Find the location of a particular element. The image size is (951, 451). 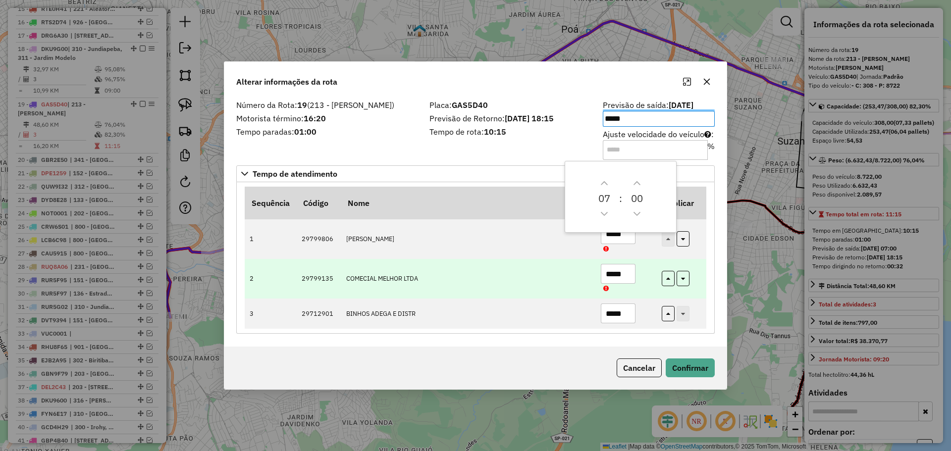

th: Código is located at coordinates (318, 203).